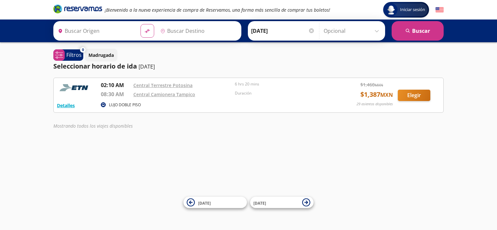 This screenshot has width=497, height=230. I want to click on i: Brand Logo, so click(78, 9).